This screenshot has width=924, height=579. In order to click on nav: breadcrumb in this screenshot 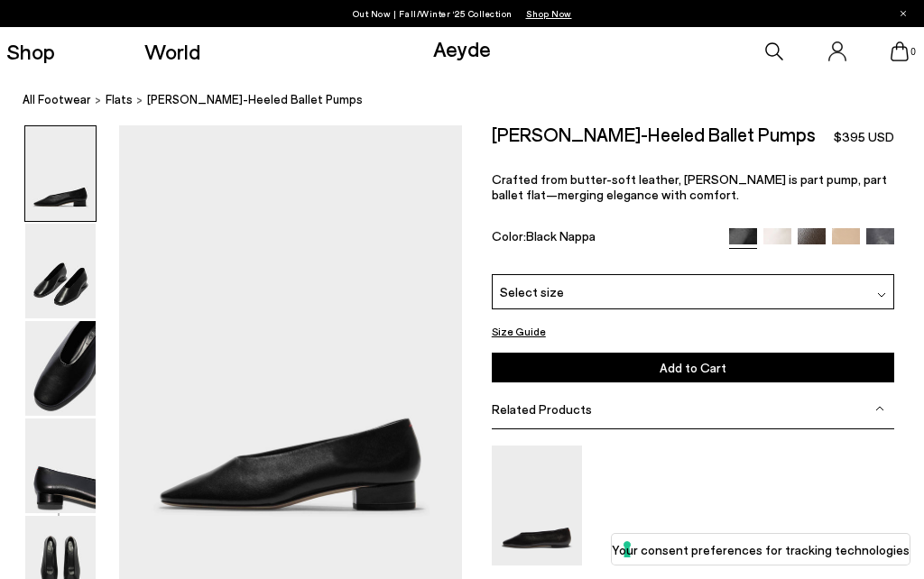, I will do `click(473, 100)`.